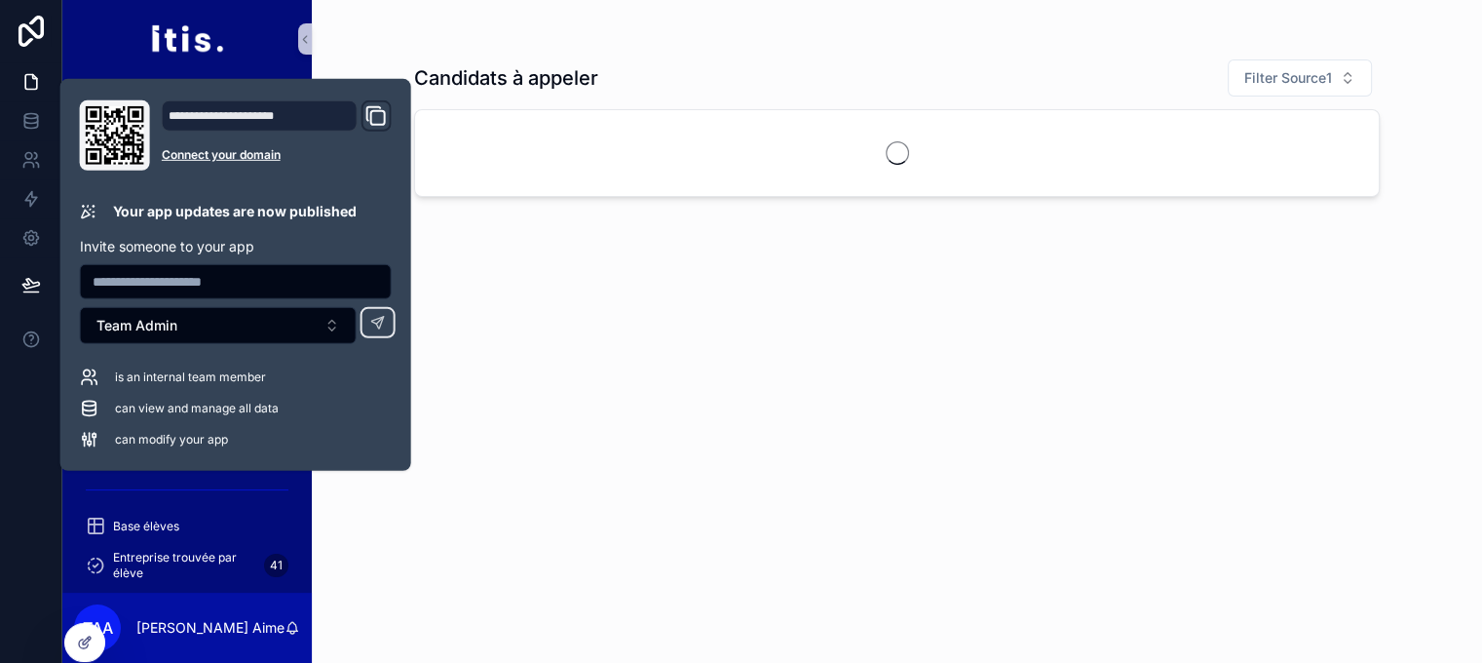 This screenshot has width=1482, height=663. Describe the element at coordinates (146, 526) in the screenshot. I see `span: Base élèves` at that location.